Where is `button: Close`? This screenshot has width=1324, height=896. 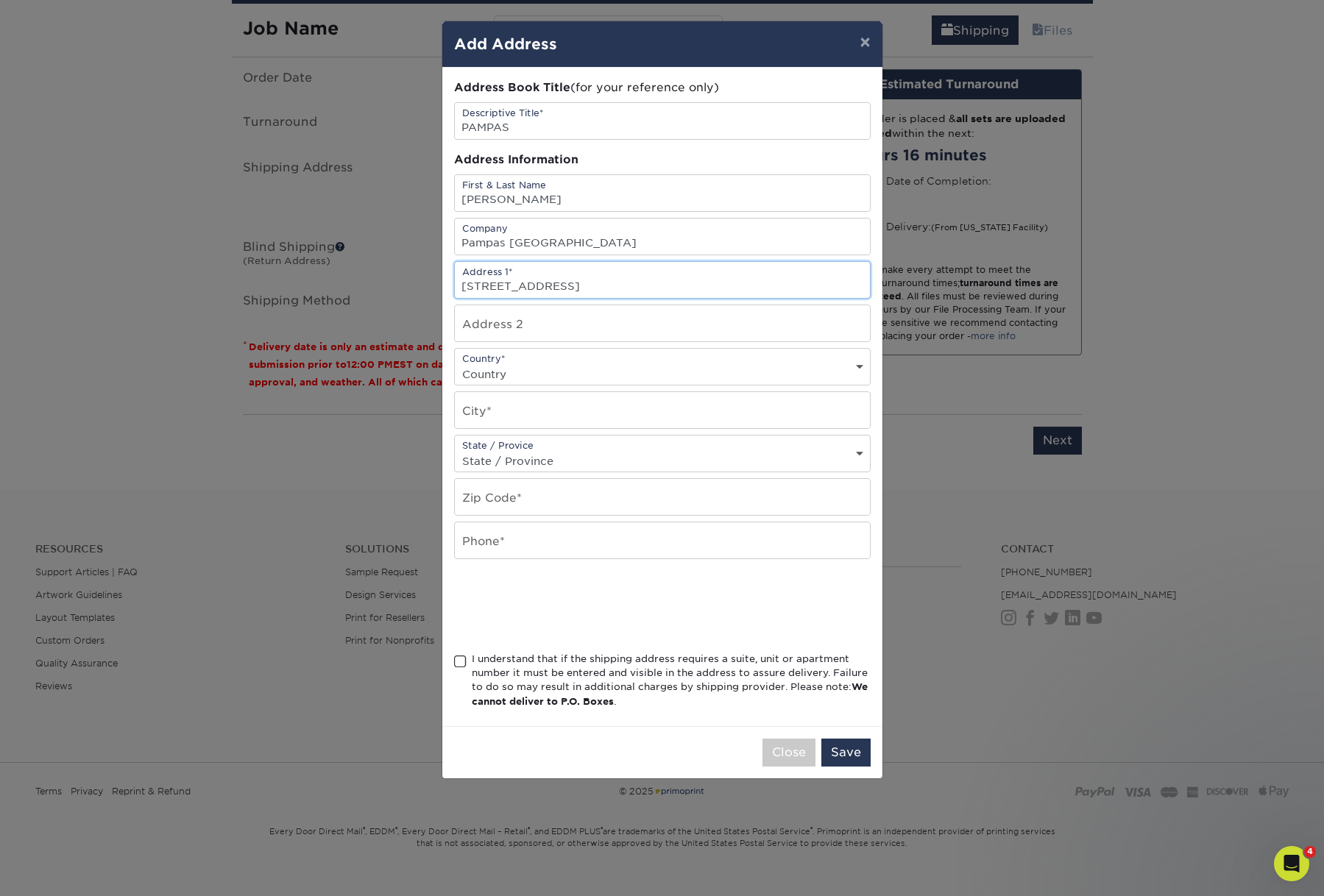 button: Close is located at coordinates (790, 753).